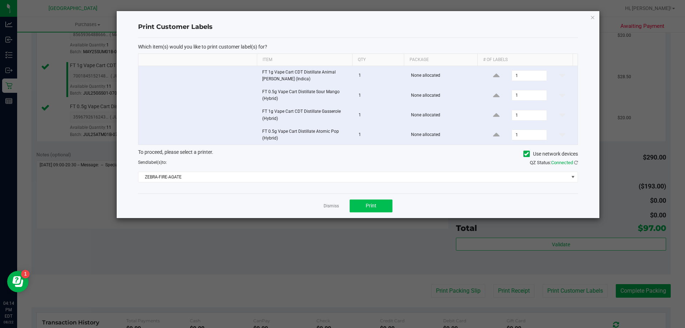  Describe the element at coordinates (554, 162) in the screenshot. I see `span: QZ Status:` at that location.